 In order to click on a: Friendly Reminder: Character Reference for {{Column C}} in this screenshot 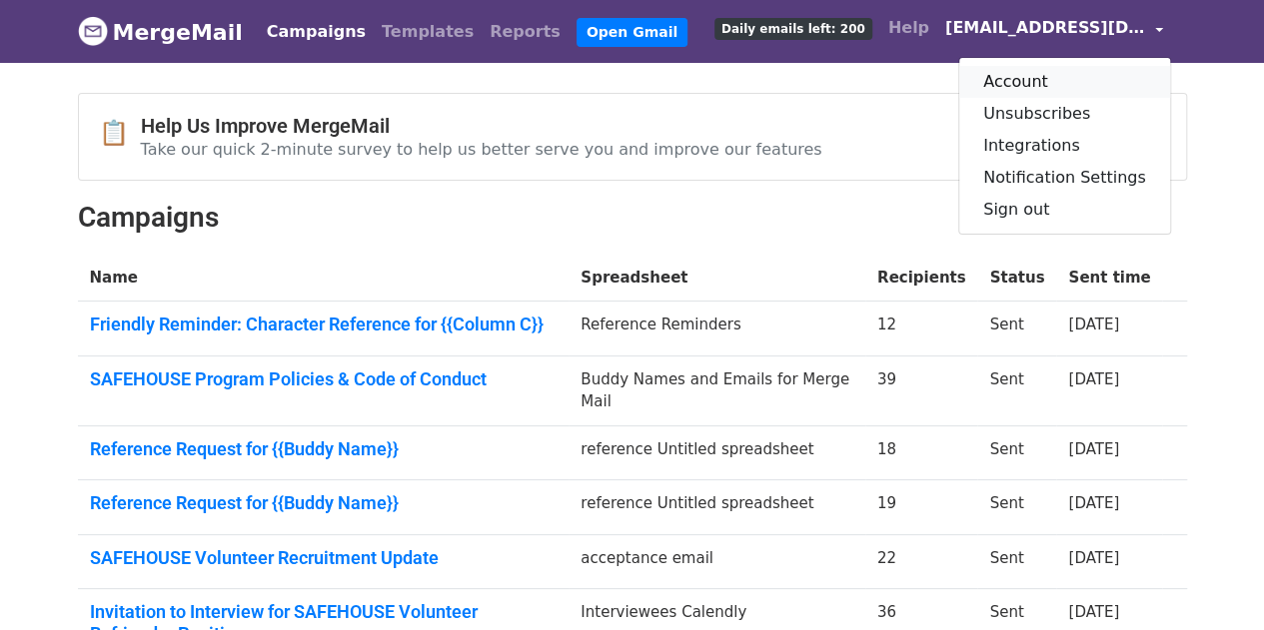, I will do `click(324, 325)`.